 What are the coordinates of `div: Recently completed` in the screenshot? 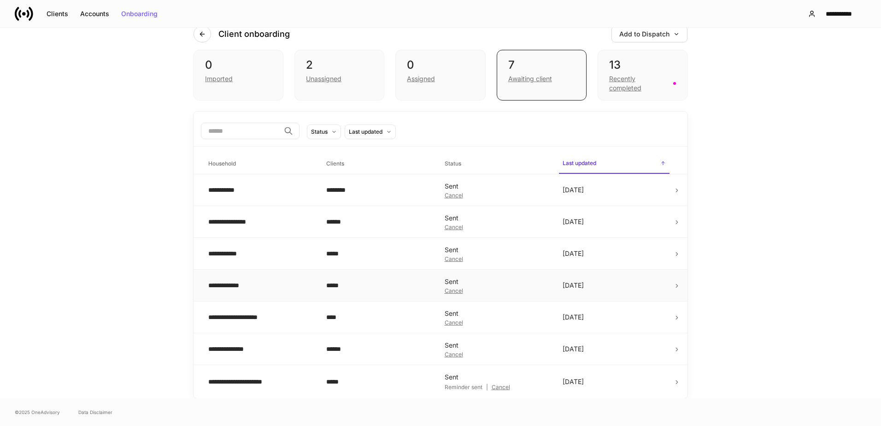 It's located at (638, 83).